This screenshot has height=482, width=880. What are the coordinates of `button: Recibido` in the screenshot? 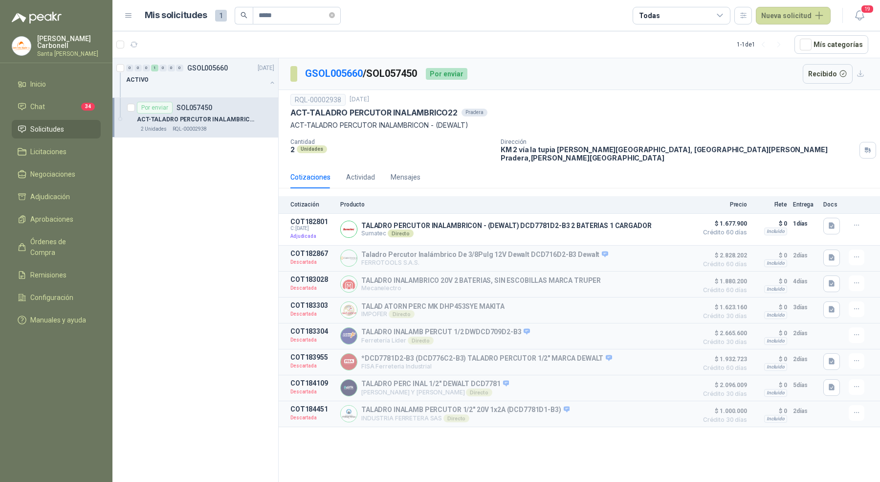 It's located at (828, 74).